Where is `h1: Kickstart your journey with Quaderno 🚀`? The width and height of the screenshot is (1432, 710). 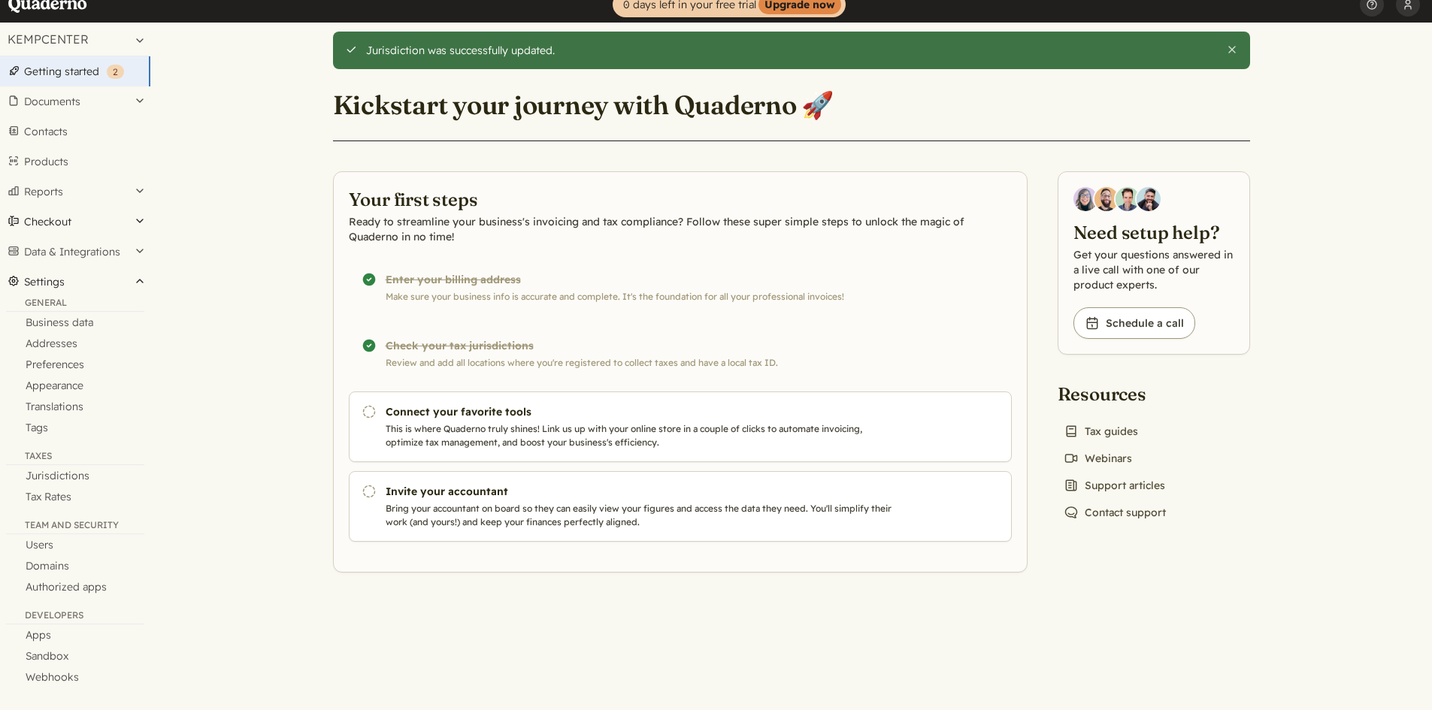 h1: Kickstart your journey with Quaderno 🚀 is located at coordinates (583, 105).